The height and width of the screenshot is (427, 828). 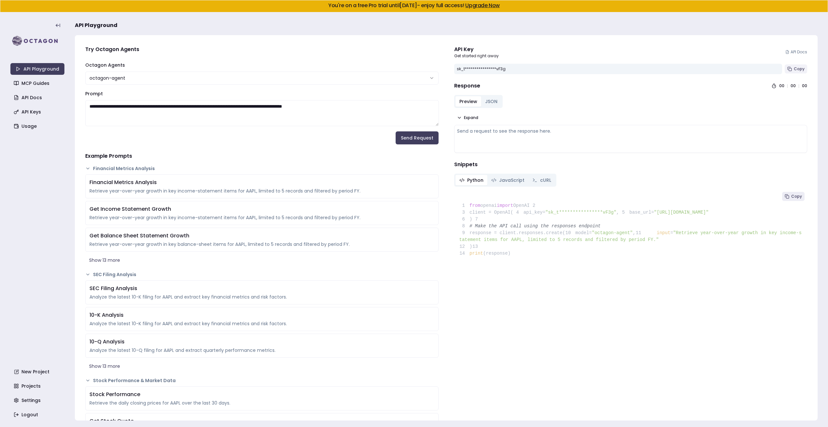 I want to click on span: OpenAI, so click(x=521, y=206).